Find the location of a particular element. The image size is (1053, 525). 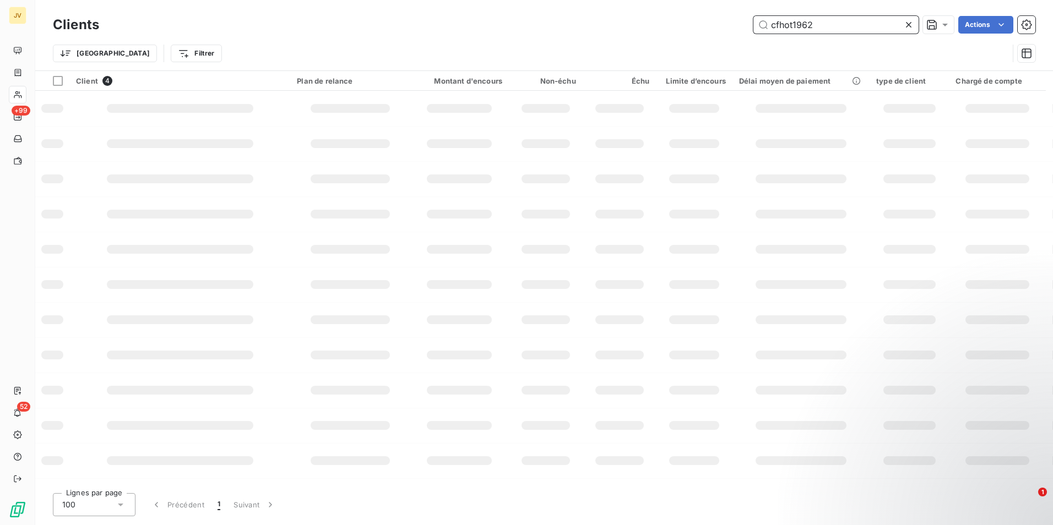

div: JV is located at coordinates (18, 15).